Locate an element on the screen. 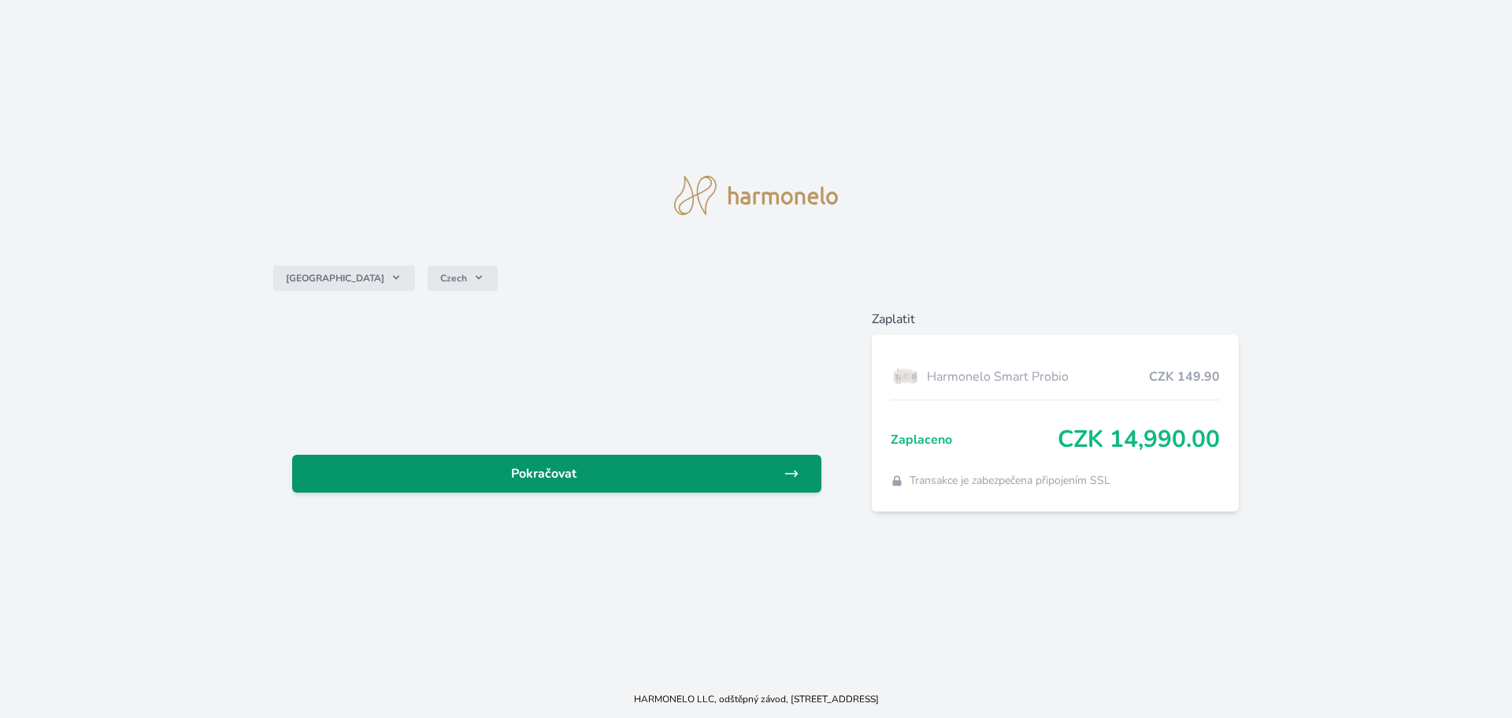  span: Transakce je zabezpečena připojením SSL is located at coordinates (1010, 481).